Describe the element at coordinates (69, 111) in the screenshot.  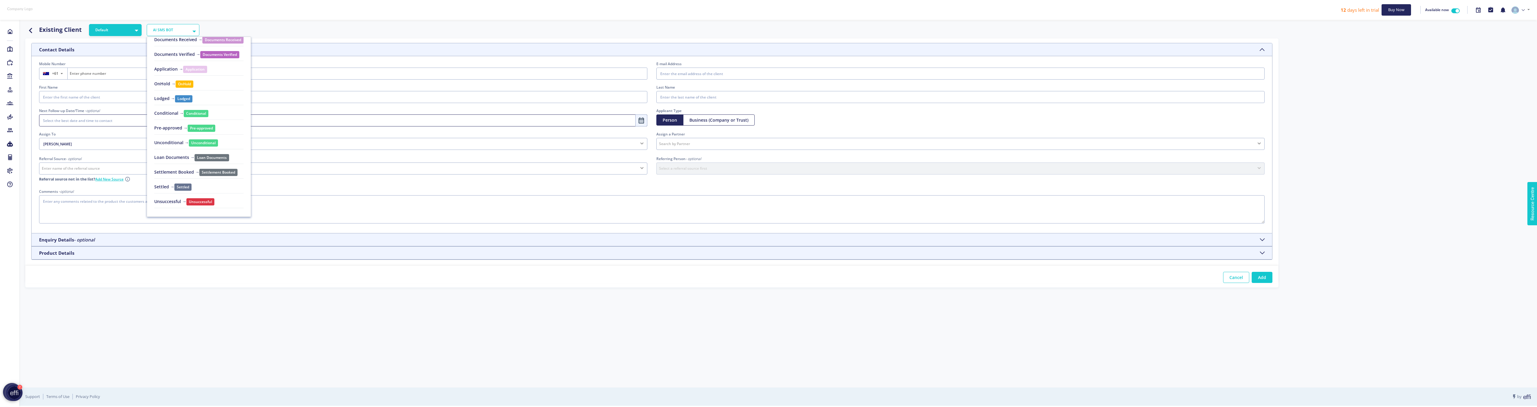
I see `label: Next Follow-up Date/Time -` at that location.